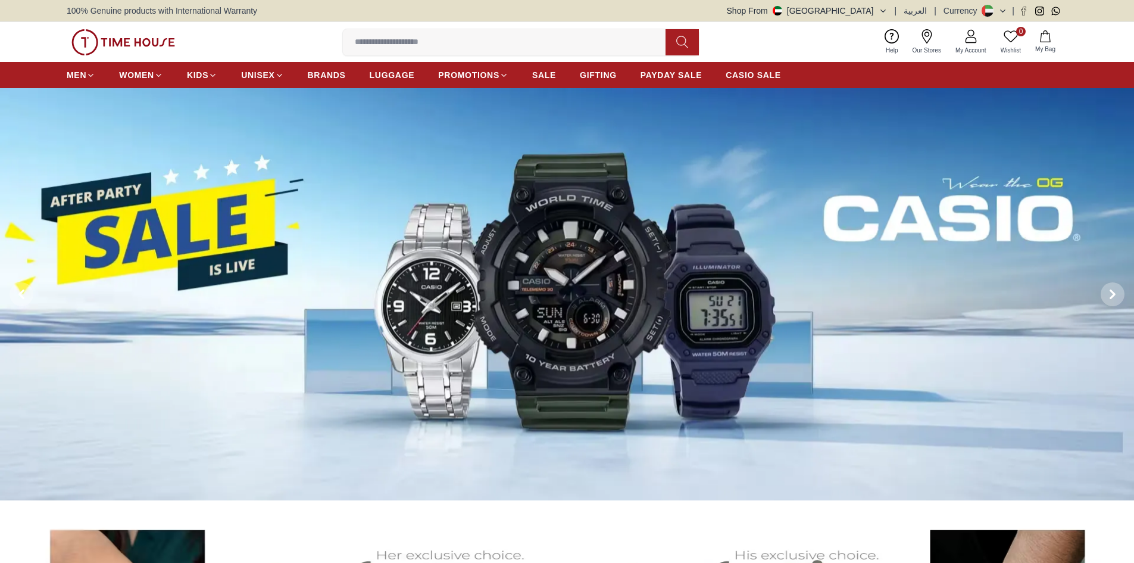 This screenshot has width=1134, height=563. What do you see at coordinates (927, 42) in the screenshot?
I see `a: Our Stores` at bounding box center [927, 42].